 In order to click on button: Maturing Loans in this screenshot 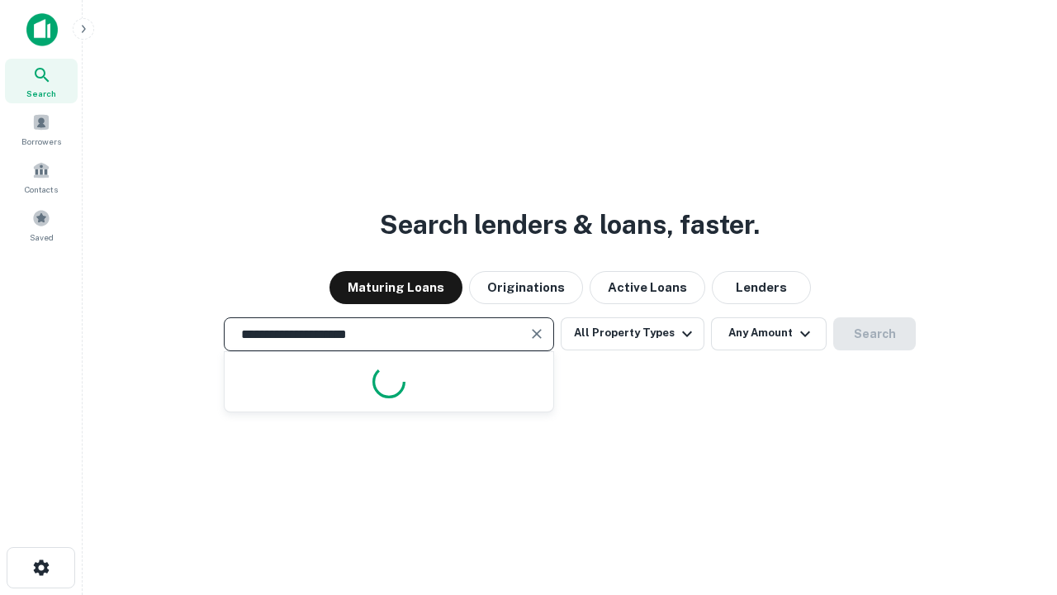, I will do `click(396, 287)`.